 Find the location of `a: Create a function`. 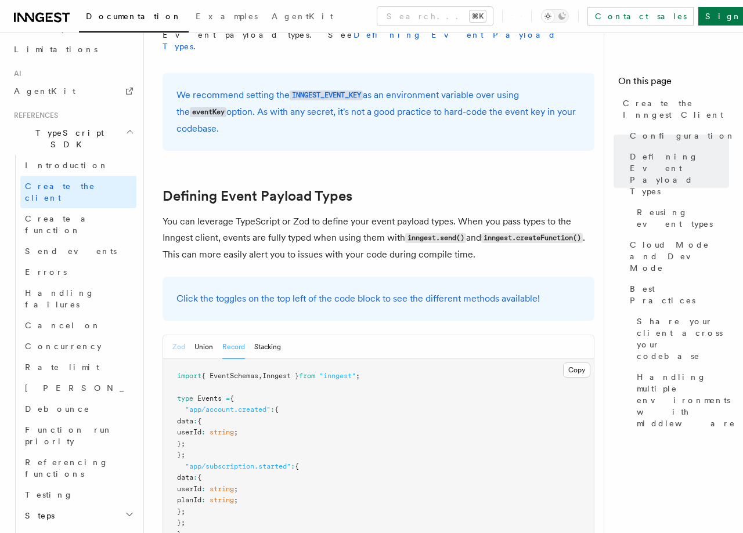

a: Create a function is located at coordinates (78, 225).